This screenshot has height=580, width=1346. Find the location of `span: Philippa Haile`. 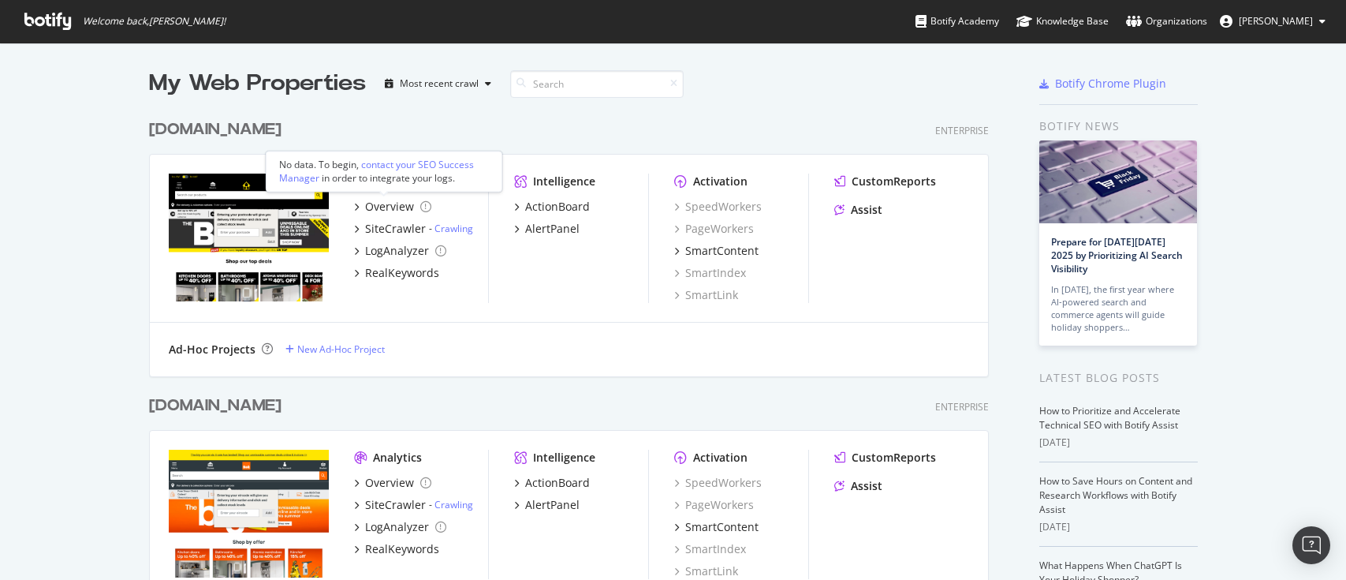

span: Philippa Haile is located at coordinates (1276, 21).